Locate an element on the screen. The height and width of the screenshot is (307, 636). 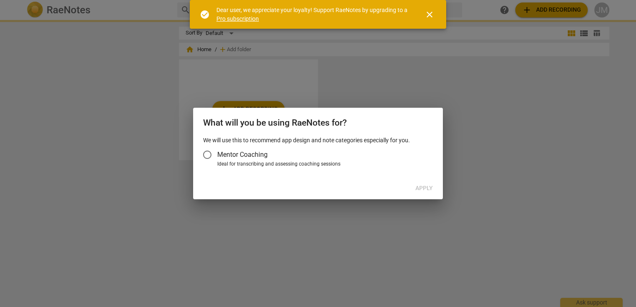
p: We will use this to recommend app design and note categories especially for you. is located at coordinates (318, 140).